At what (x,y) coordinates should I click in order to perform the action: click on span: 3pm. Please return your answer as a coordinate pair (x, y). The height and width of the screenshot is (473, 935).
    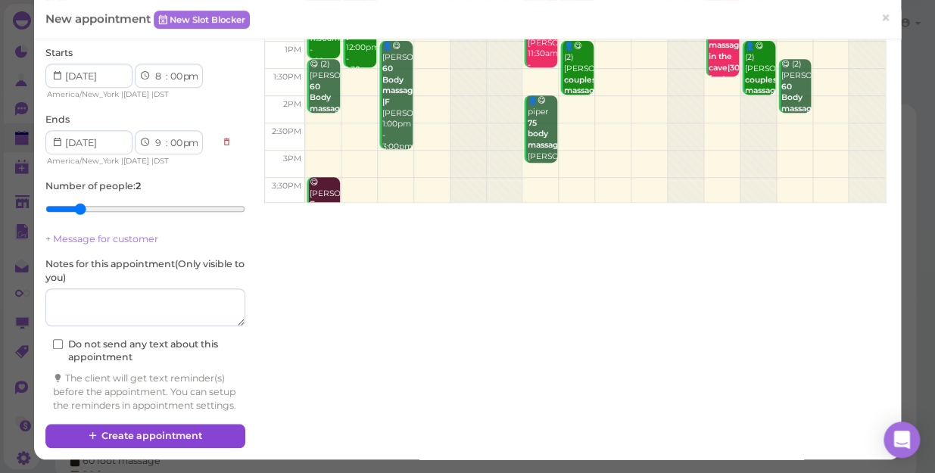
    Looking at the image, I should click on (292, 158).